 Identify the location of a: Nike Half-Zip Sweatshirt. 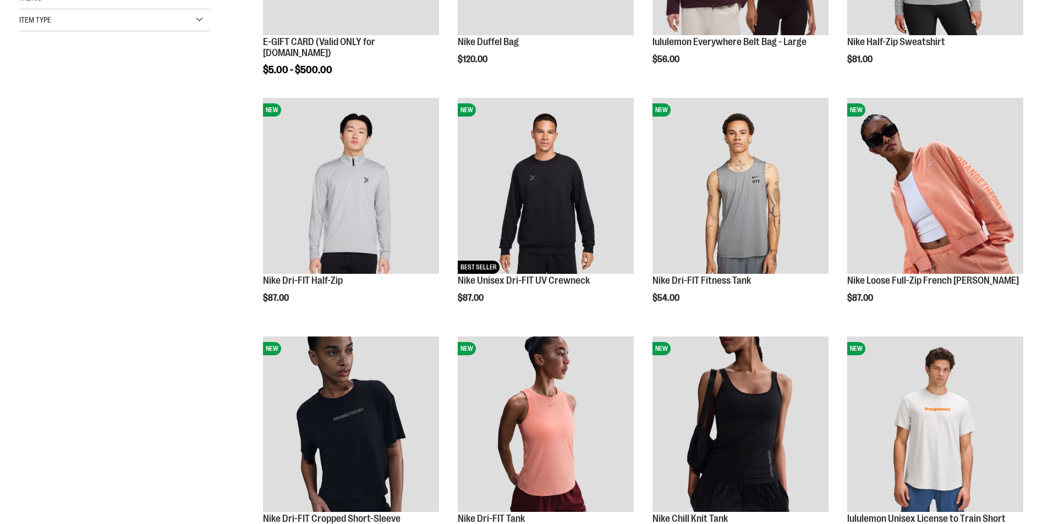
(896, 42).